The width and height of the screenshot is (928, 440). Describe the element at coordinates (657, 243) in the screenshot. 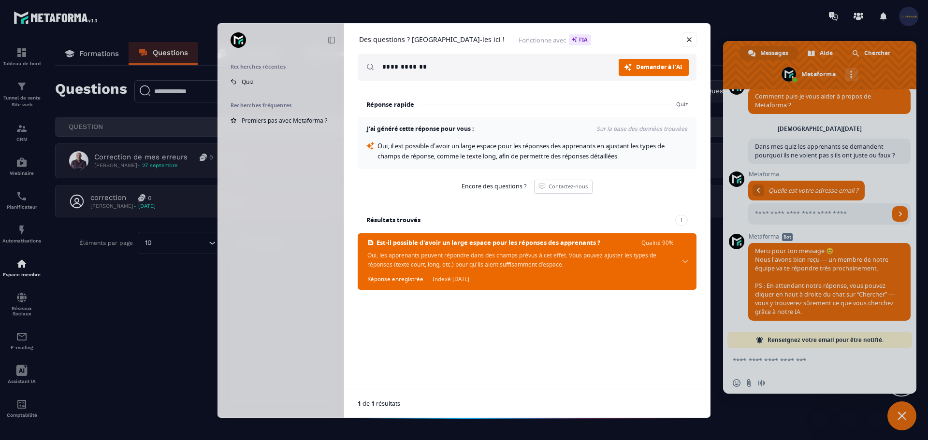

I see `span: Qualité 90%` at that location.